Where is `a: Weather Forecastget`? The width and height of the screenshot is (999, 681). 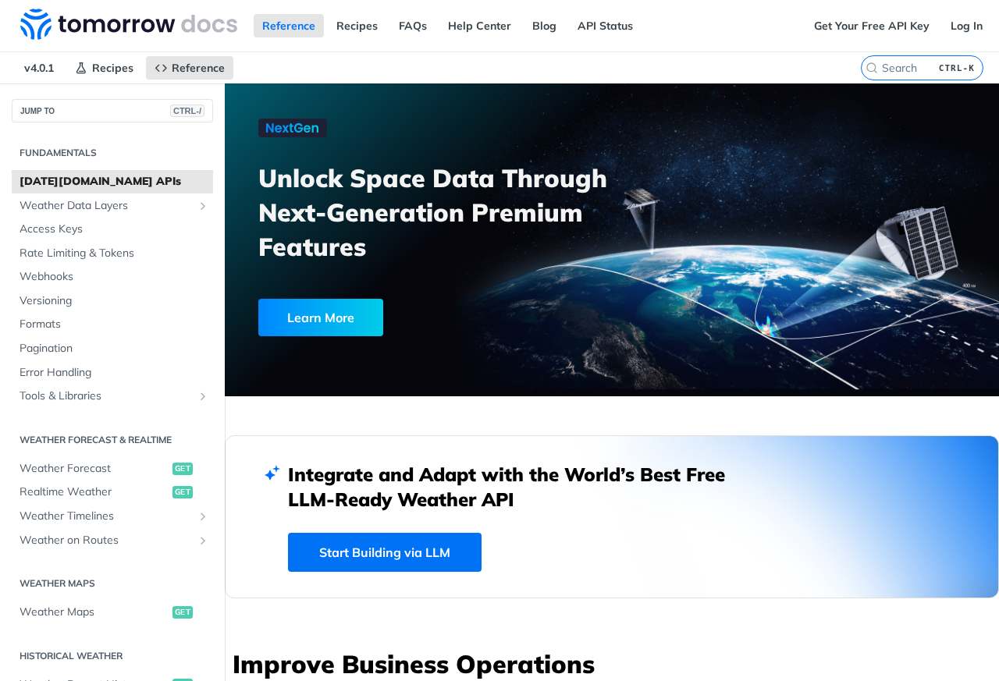 a: Weather Forecastget is located at coordinates (112, 469).